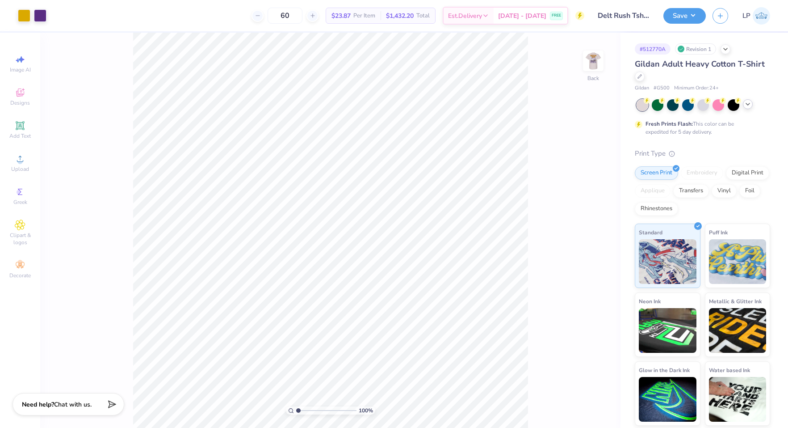 This screenshot has width=788, height=428. Describe the element at coordinates (738, 261) in the screenshot. I see `img: Puff Ink` at that location.